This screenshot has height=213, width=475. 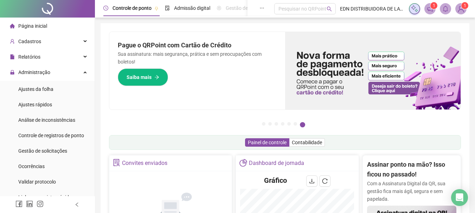 What do you see at coordinates (40, 204) in the screenshot?
I see `span: instagram` at bounding box center [40, 204].